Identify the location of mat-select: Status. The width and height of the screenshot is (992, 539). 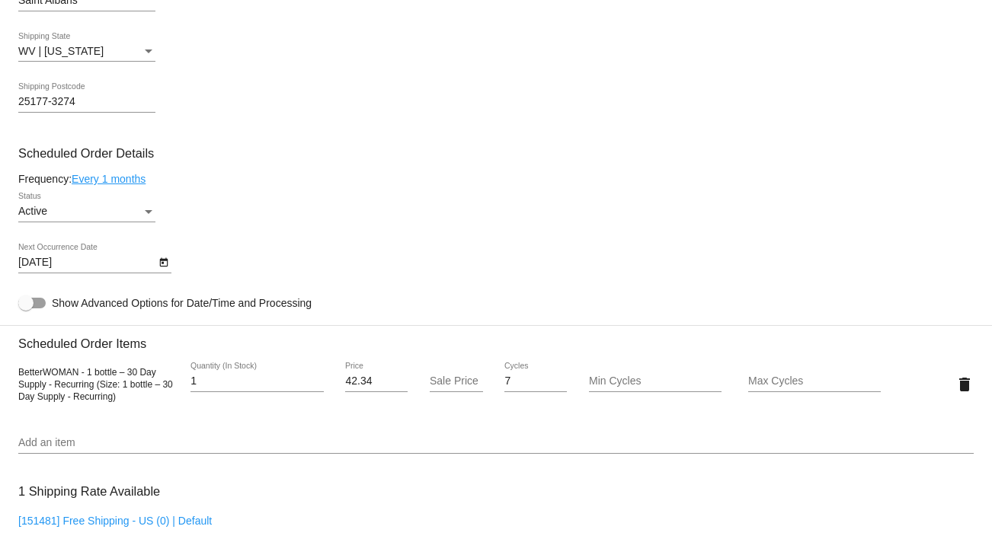
(87, 212).